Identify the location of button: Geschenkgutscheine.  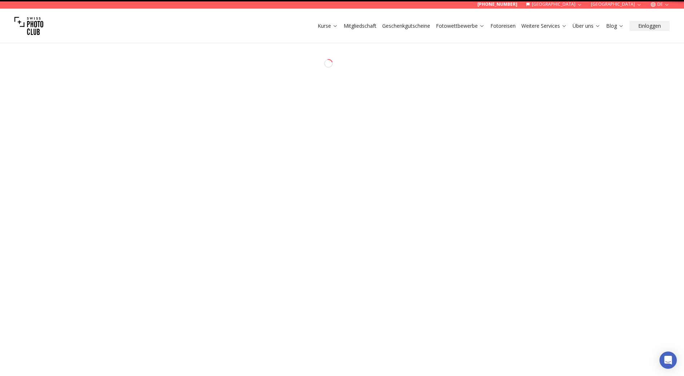
(406, 26).